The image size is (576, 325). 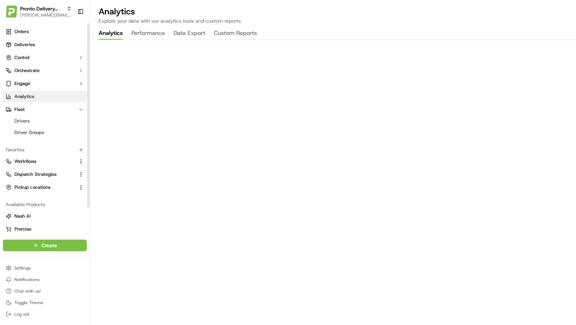 What do you see at coordinates (45, 187) in the screenshot?
I see `button: Pickup Locations` at bounding box center [45, 187].